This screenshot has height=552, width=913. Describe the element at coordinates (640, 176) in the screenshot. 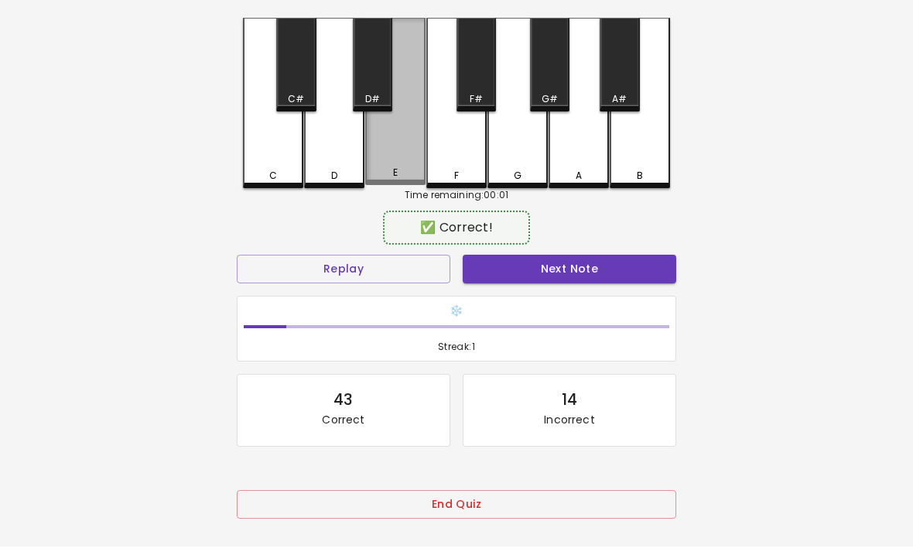

I see `div: B` at that location.